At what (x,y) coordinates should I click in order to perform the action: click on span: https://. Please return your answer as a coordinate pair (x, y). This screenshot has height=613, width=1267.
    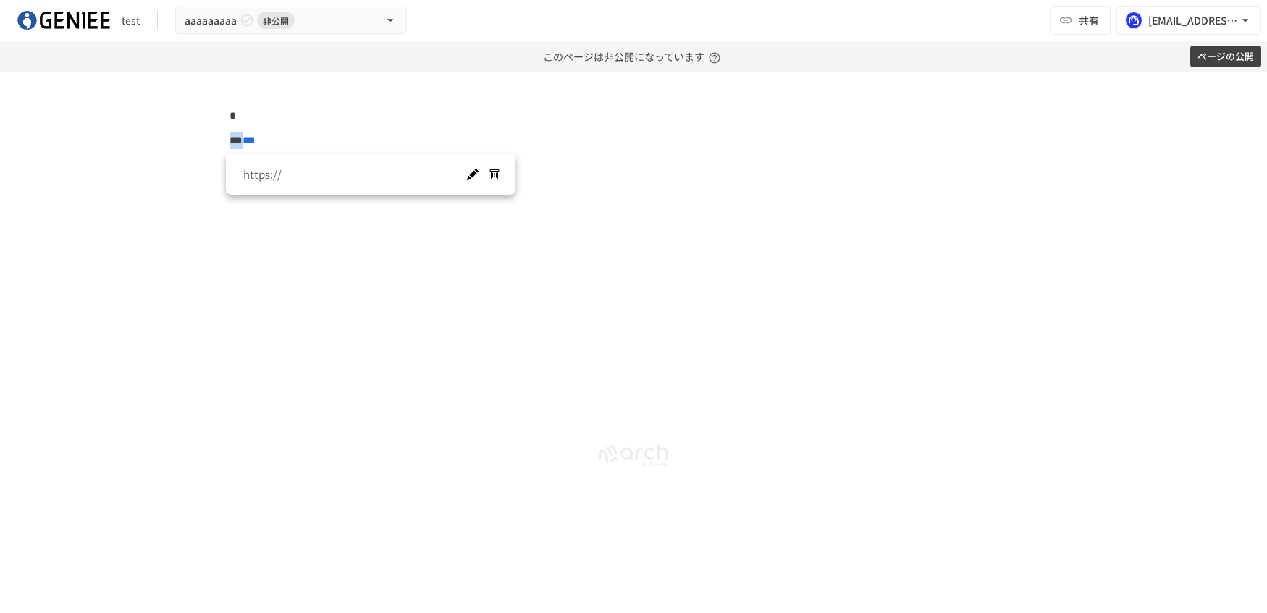
    Looking at the image, I should click on (262, 174).